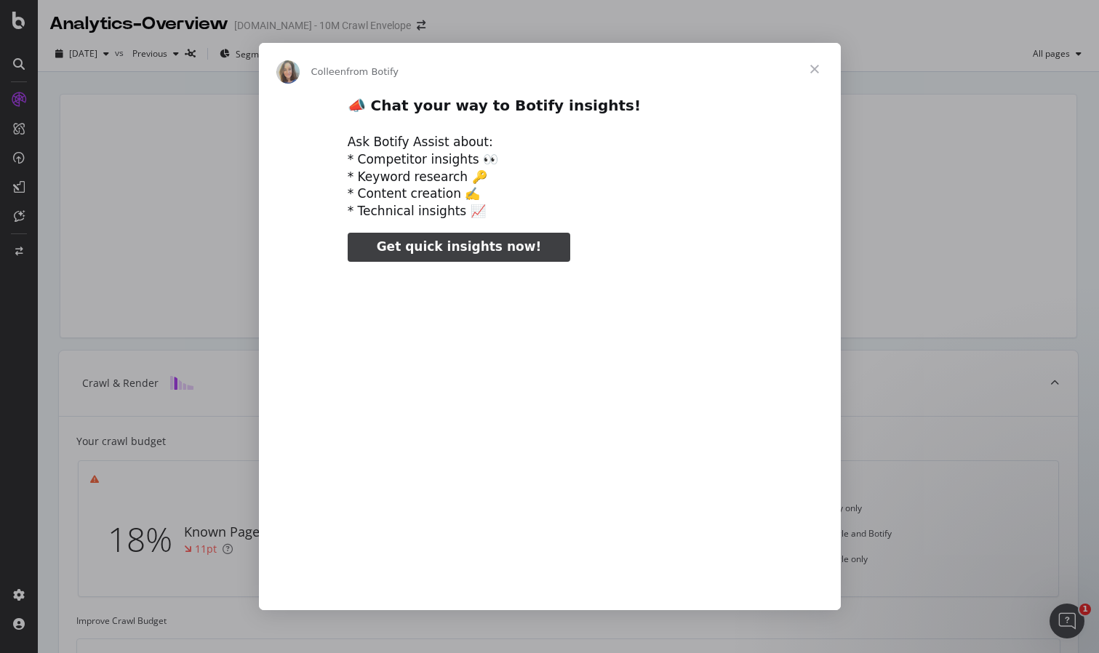  Describe the element at coordinates (288, 72) in the screenshot. I see `img: Profile image for Colleen` at that location.